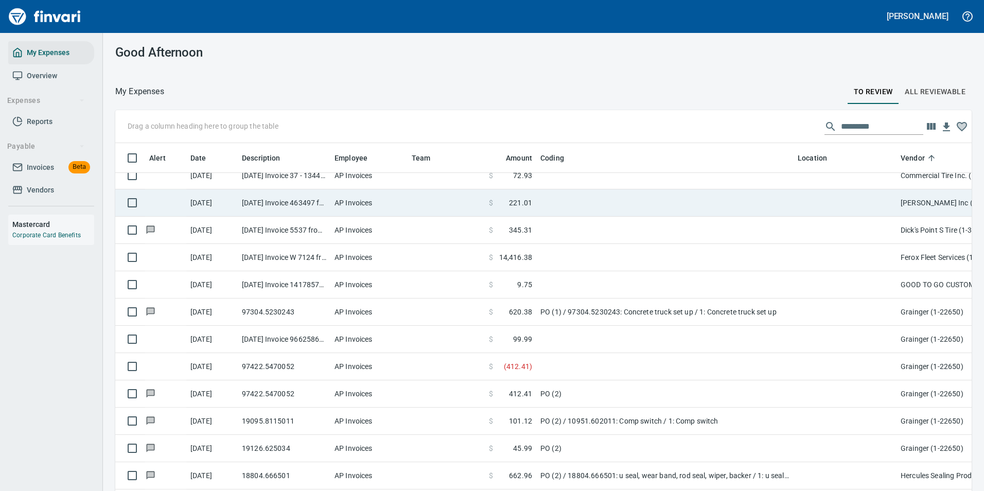 Image resolution: width=984 pixels, height=491 pixels. I want to click on img: Finvari, so click(45, 16).